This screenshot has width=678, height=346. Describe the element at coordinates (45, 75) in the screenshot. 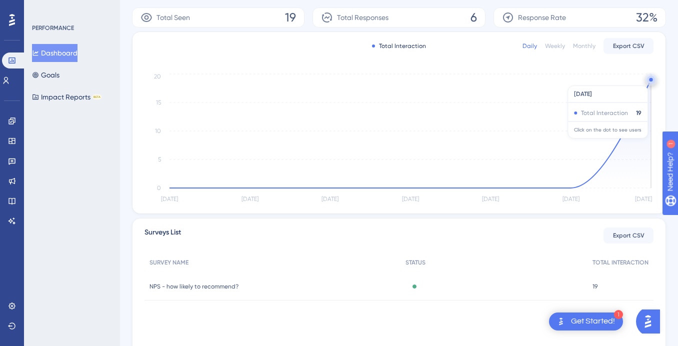

I see `button: Goals` at that location.